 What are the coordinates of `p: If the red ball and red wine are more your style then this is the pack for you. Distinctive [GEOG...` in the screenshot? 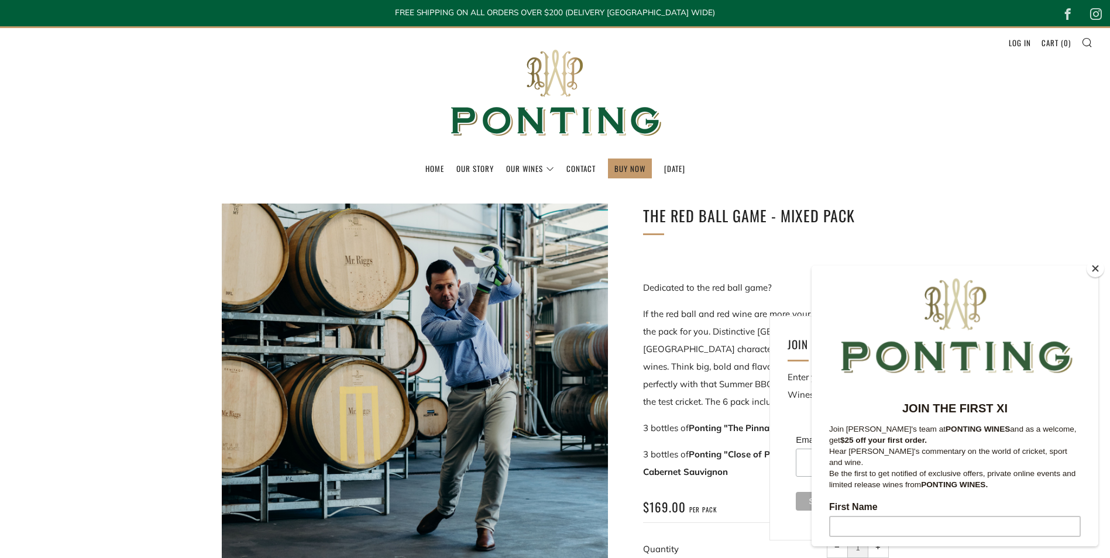 It's located at (766, 358).